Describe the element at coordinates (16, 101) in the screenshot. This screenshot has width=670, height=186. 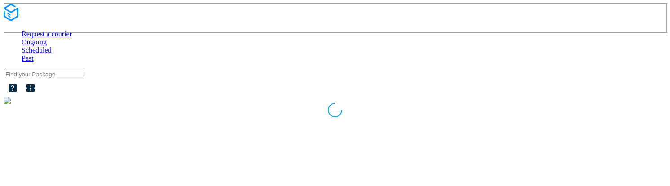
I see `img: Client` at that location.